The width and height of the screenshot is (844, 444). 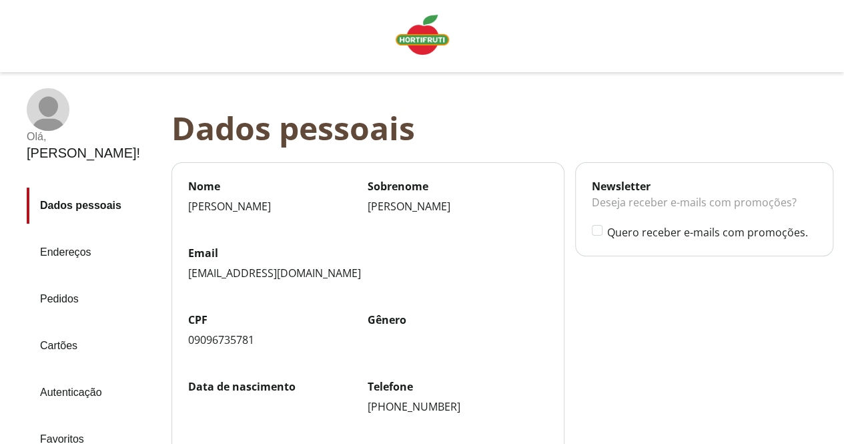 I want to click on label: Quero receber e-mails com promoções., so click(x=712, y=232).